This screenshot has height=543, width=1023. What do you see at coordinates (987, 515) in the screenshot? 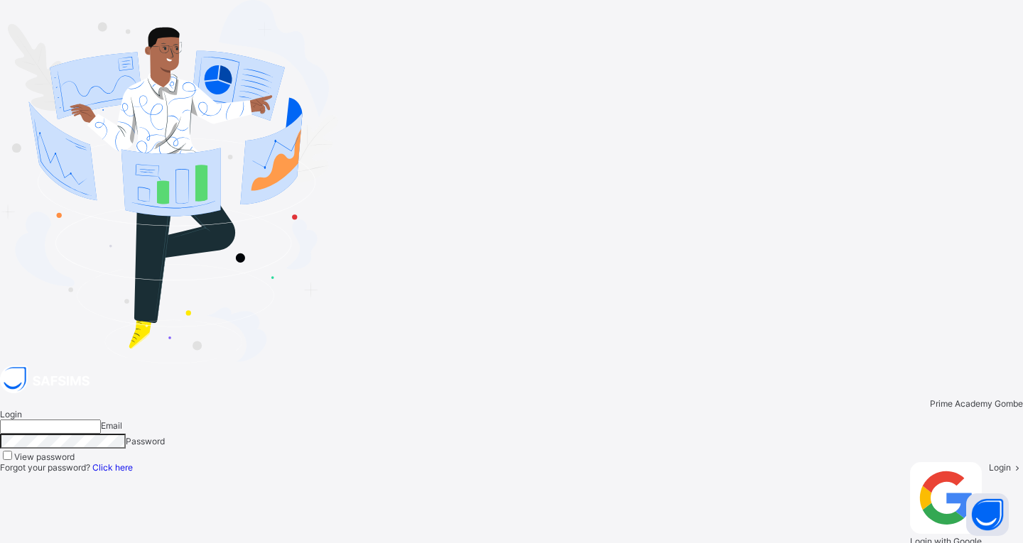
I see `button: Open asap` at bounding box center [987, 515].